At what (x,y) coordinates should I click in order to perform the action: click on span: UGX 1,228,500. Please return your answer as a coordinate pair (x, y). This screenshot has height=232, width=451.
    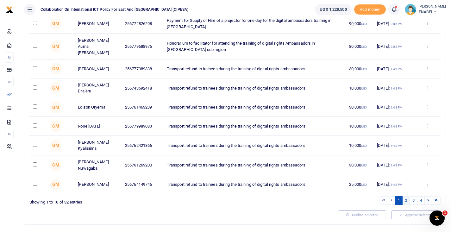
    Looking at the image, I should click on (333, 9).